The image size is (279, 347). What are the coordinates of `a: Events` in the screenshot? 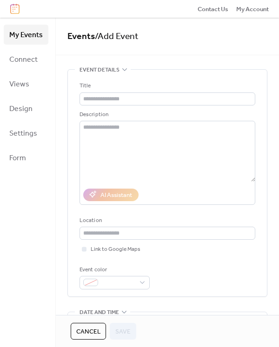 It's located at (81, 36).